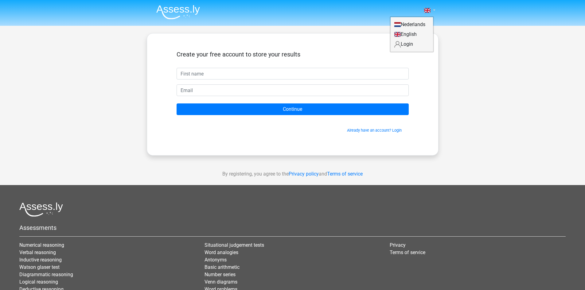  Describe the element at coordinates (411, 25) in the screenshot. I see `a: Nederlands` at that location.